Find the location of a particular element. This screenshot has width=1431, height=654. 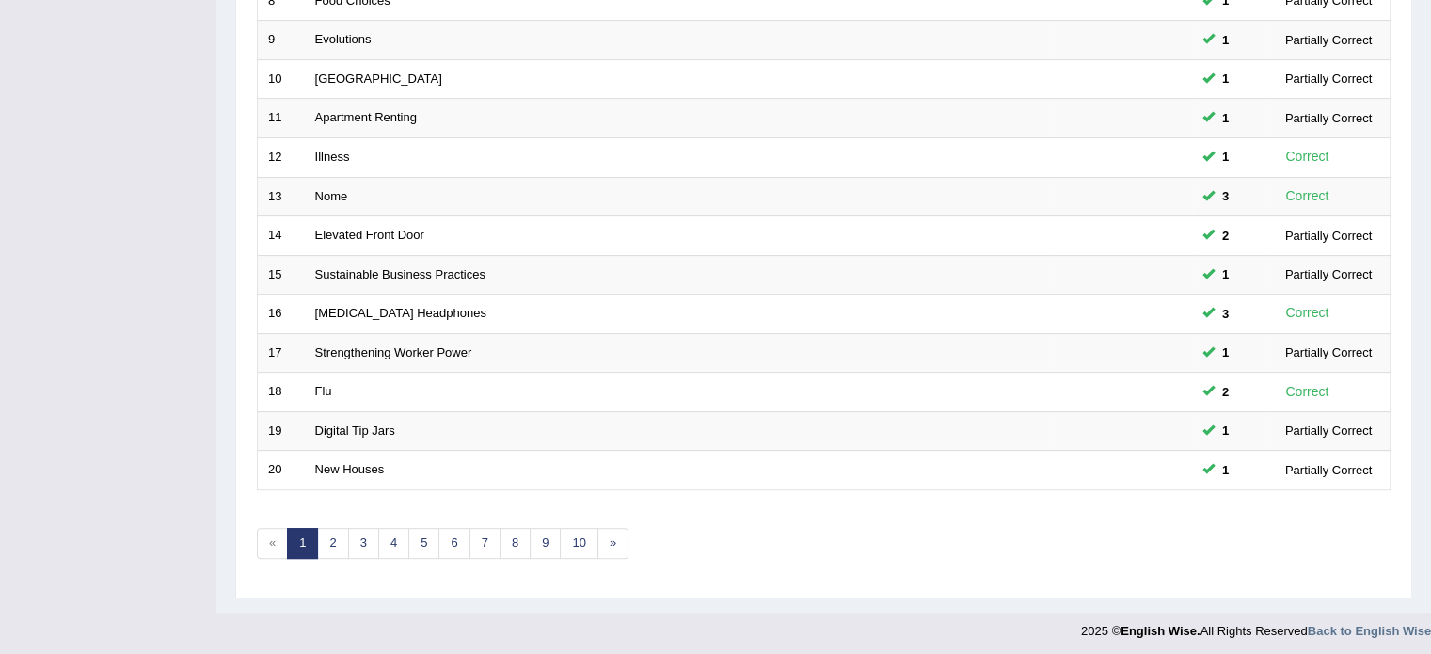

td: 11 is located at coordinates (281, 119).